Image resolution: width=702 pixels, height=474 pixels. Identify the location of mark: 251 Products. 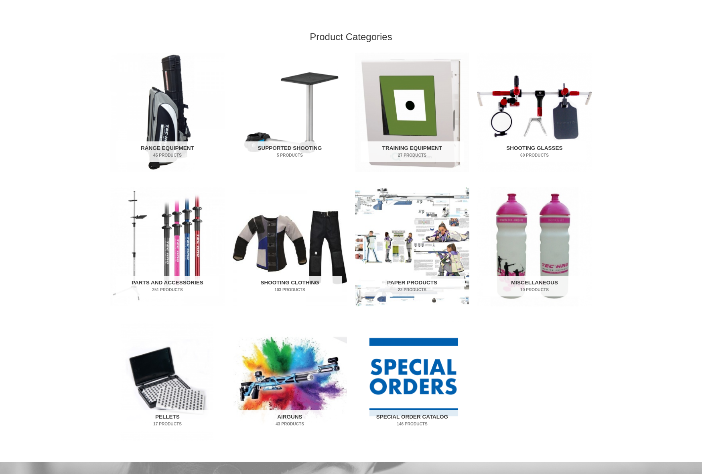
(168, 289).